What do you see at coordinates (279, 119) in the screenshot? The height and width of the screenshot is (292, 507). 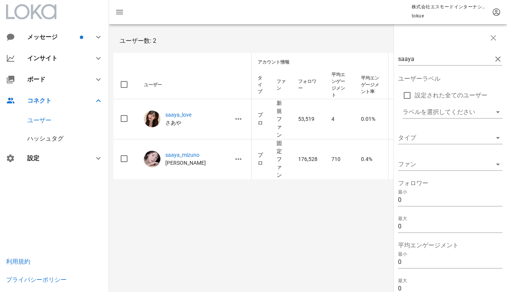 I see `span: 新規ファン` at bounding box center [279, 119].